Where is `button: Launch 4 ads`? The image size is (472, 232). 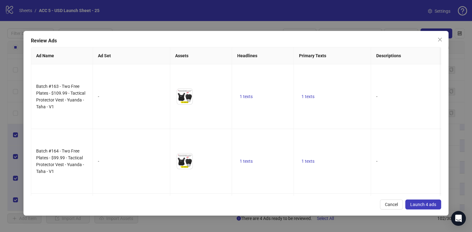 button: Launch 4 ads is located at coordinates (424, 204).